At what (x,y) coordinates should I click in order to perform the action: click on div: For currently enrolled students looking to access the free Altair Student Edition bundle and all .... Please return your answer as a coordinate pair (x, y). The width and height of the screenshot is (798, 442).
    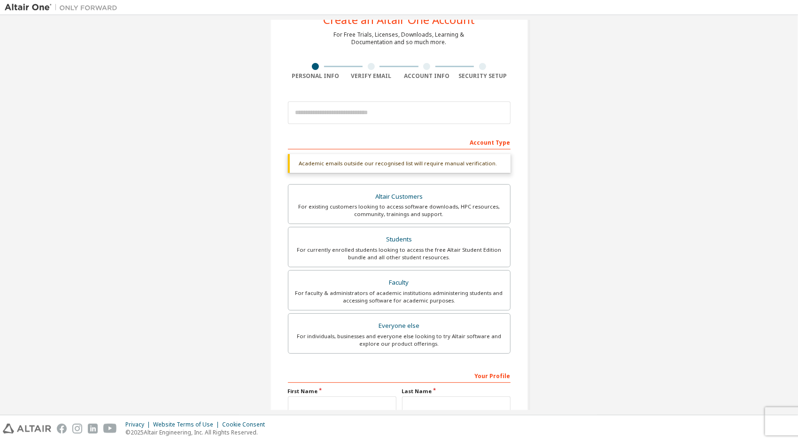
    Looking at the image, I should click on (399, 254).